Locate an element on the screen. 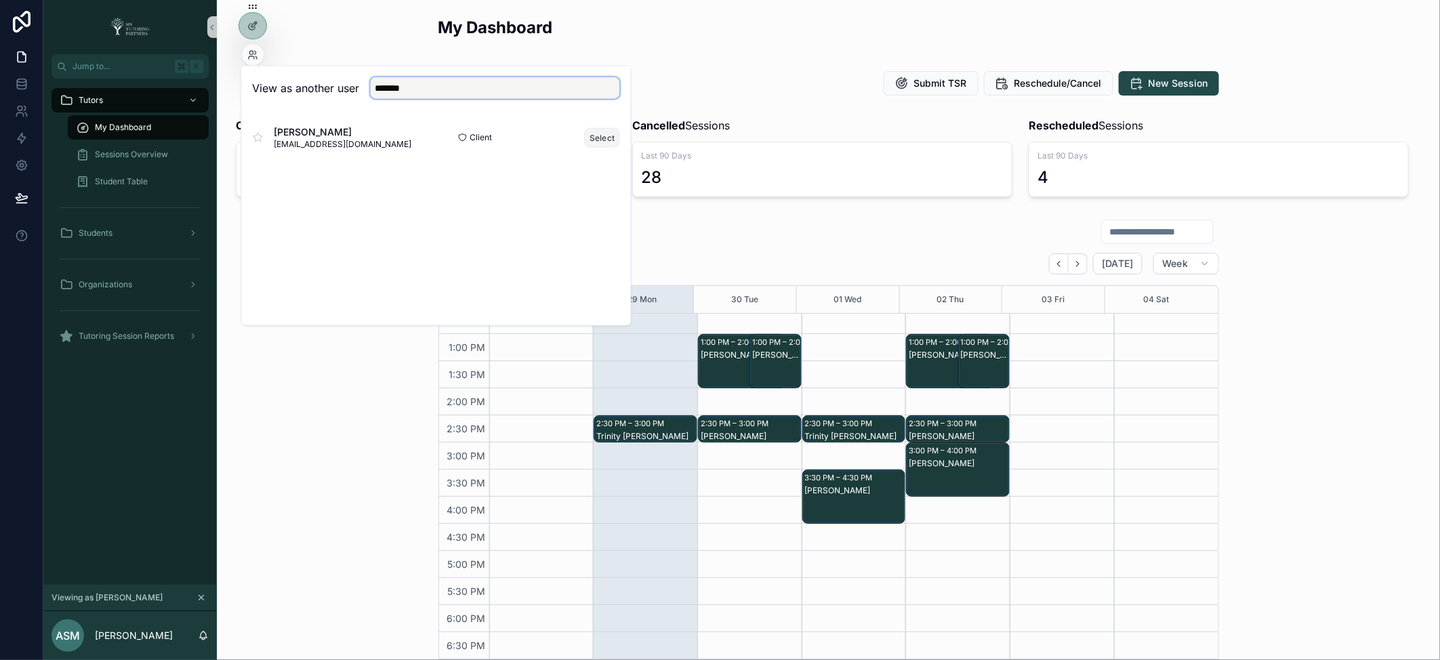 Image resolution: width=1440 pixels, height=660 pixels. strong: Rescheduled is located at coordinates (1063, 125).